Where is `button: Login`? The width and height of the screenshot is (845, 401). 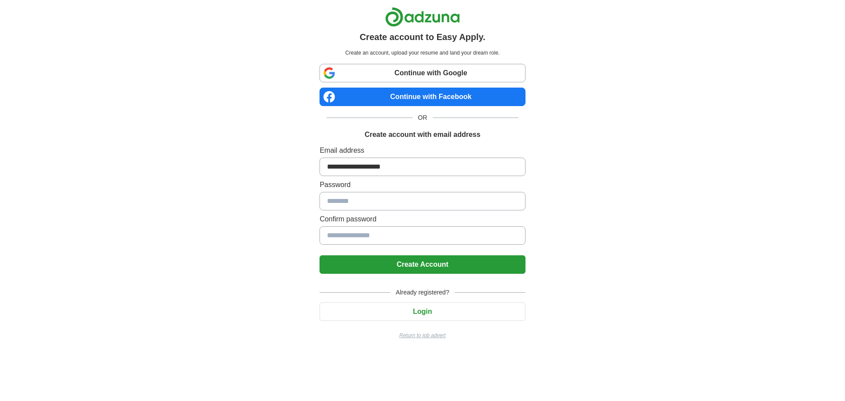
button: Login is located at coordinates (422, 311).